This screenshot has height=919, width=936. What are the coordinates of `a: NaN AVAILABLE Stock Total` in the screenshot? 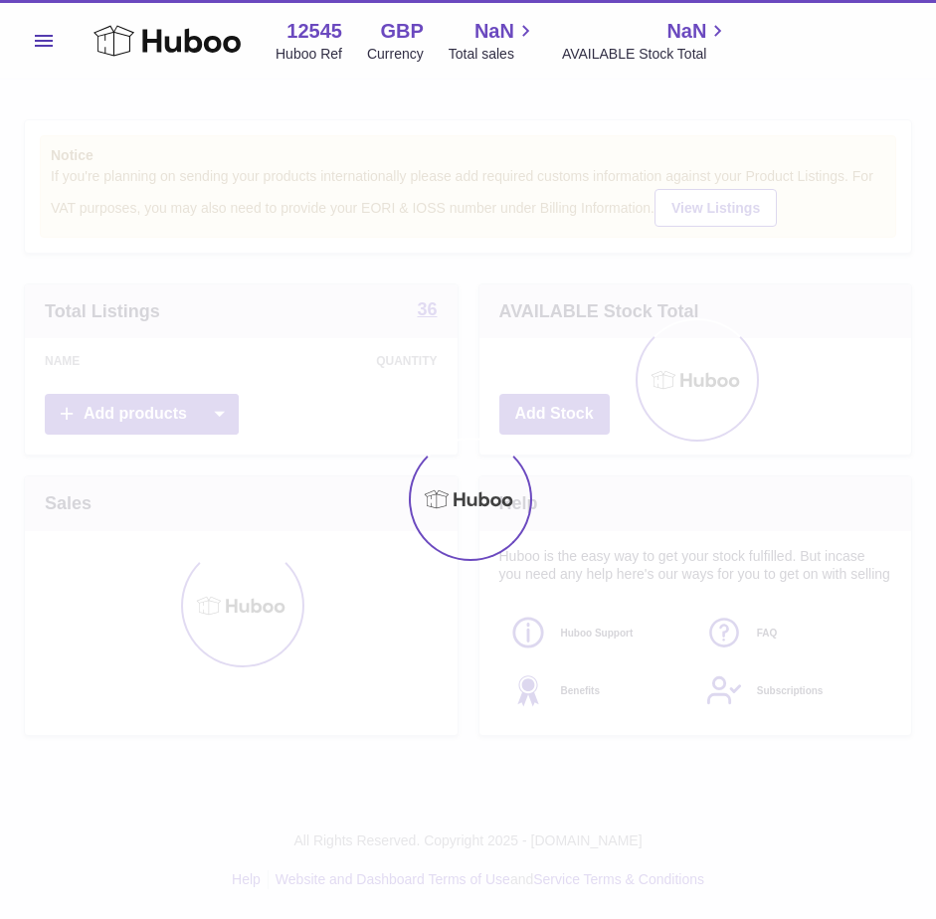 It's located at (645, 41).